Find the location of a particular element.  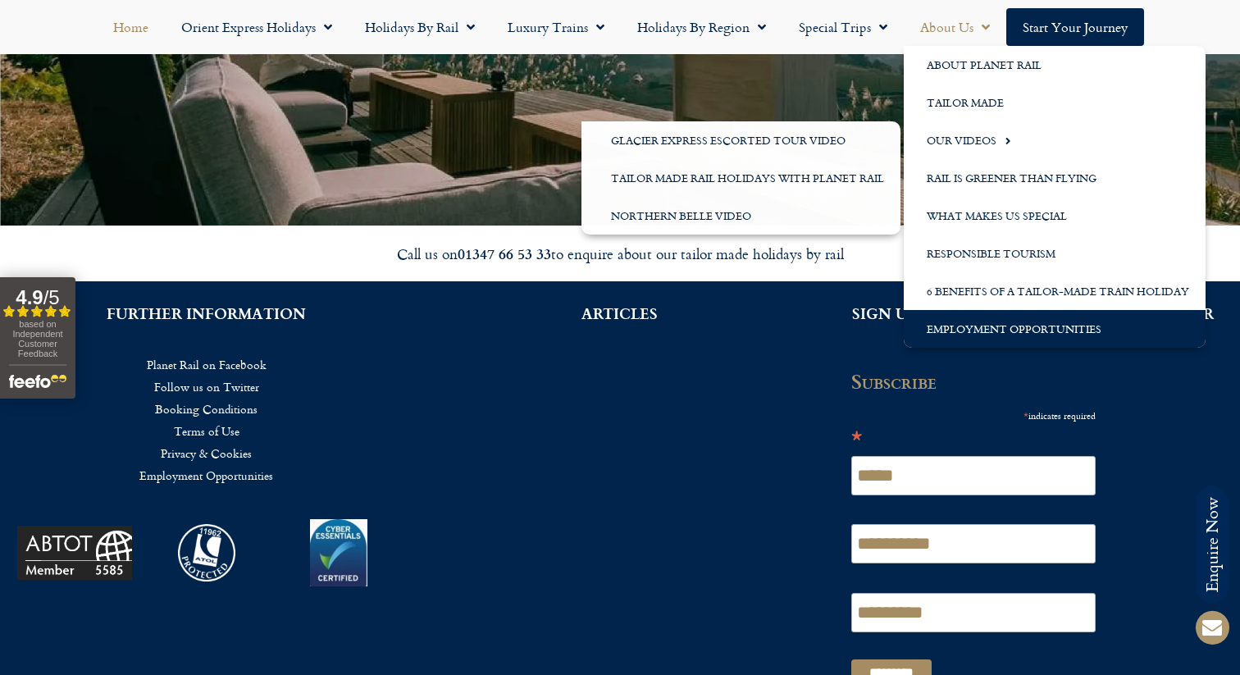

h2: ARTICLES is located at coordinates (620, 313).